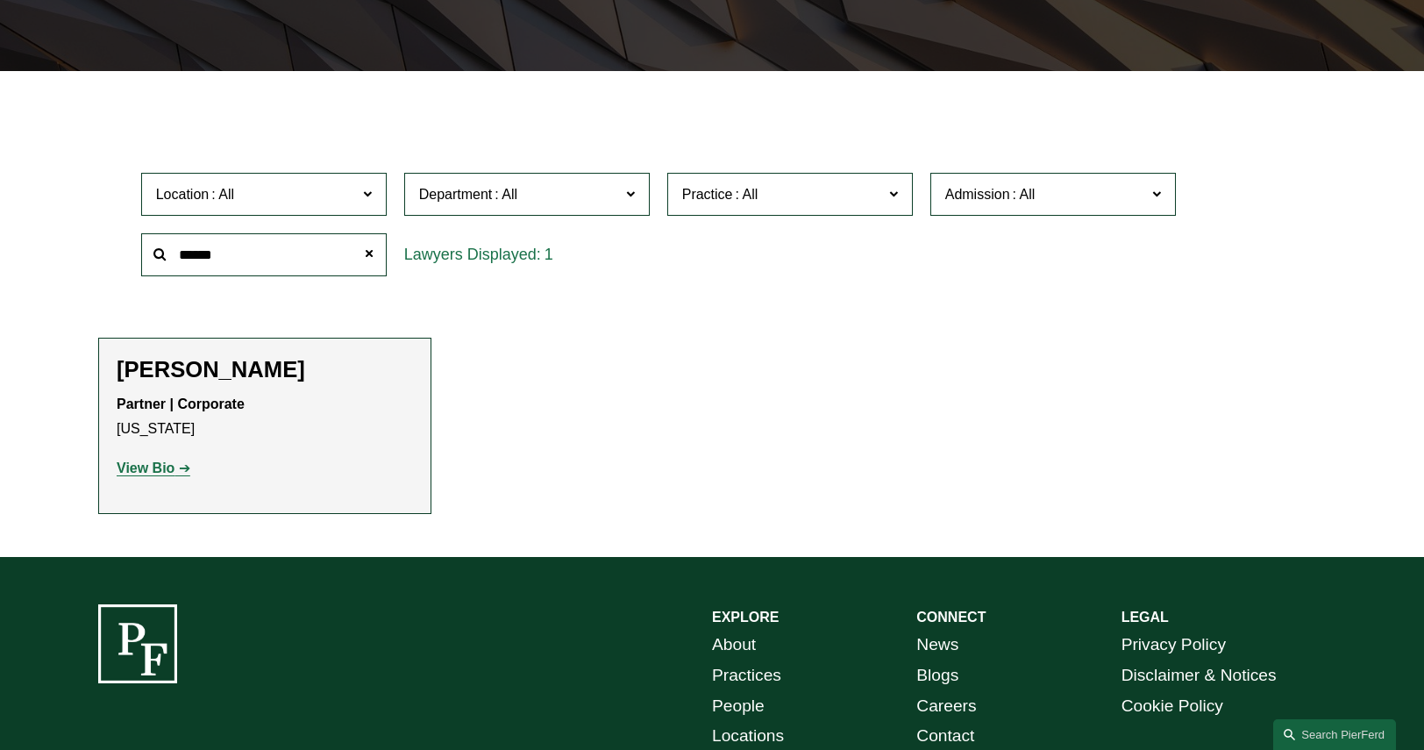  What do you see at coordinates (738, 706) in the screenshot?
I see `a: People` at bounding box center [738, 706].